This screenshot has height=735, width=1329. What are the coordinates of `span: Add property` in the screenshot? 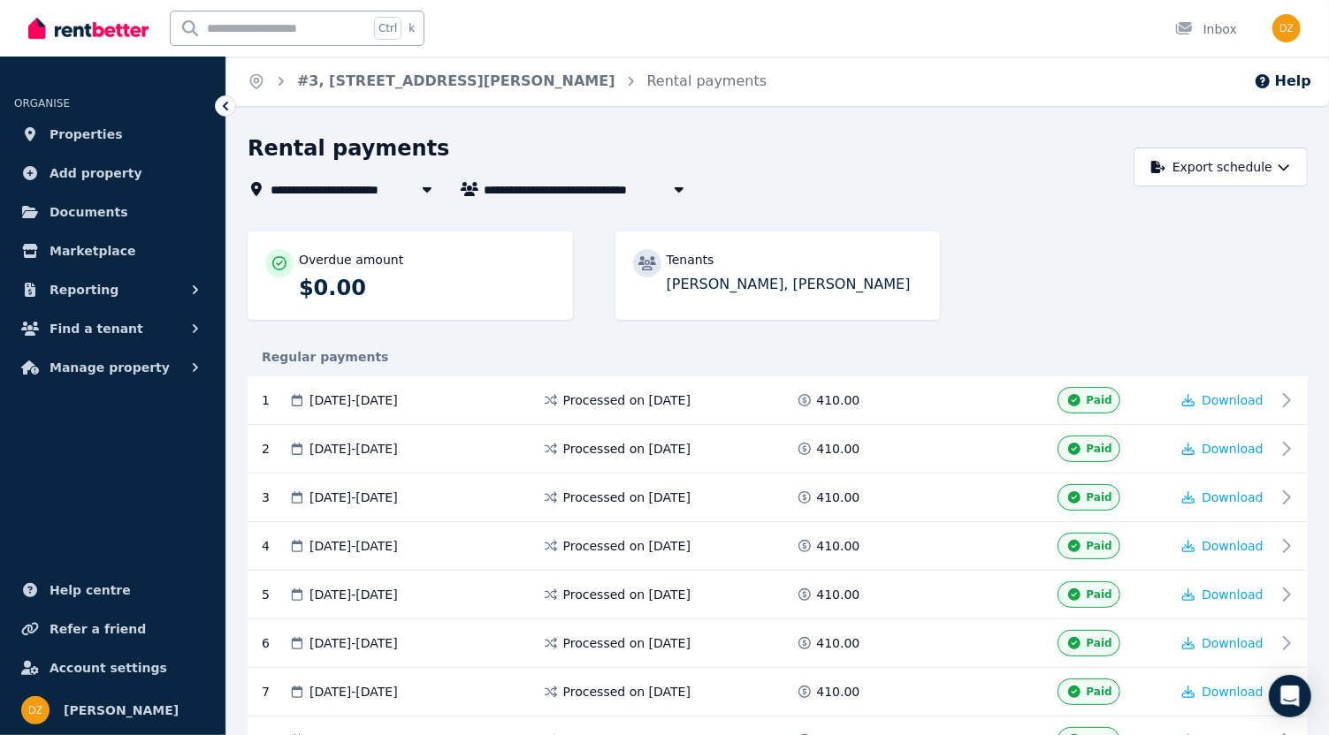 It's located at (95, 173).